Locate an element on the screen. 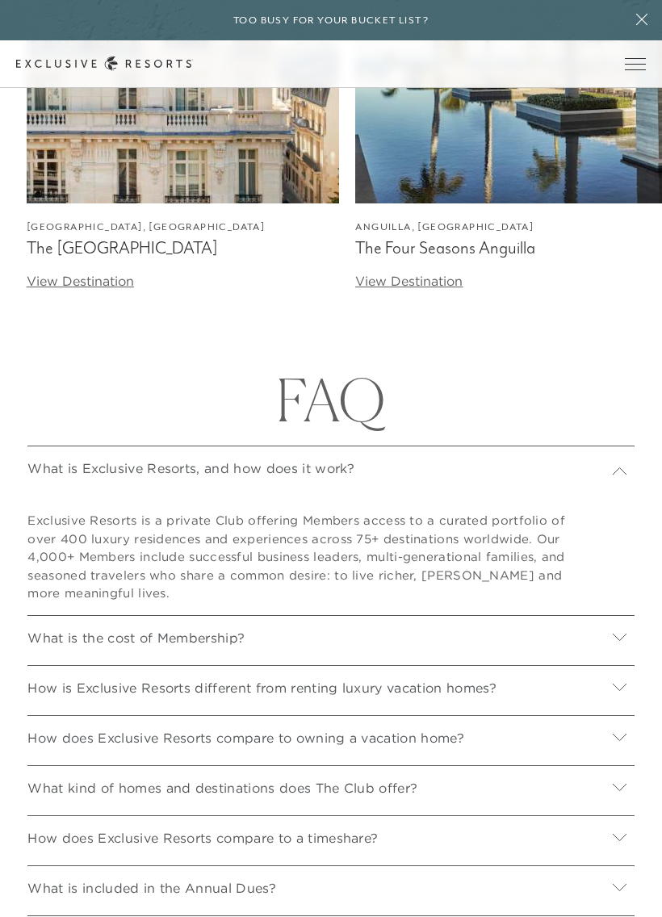 Image resolution: width=662 pixels, height=917 pixels. p: What is the cost of Membership? is located at coordinates (136, 639).